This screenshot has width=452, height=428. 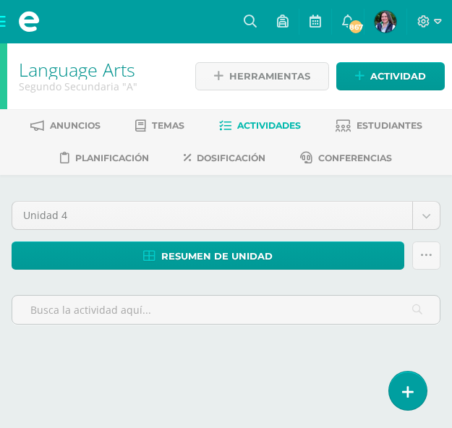 I want to click on a: Estudiantes, so click(x=379, y=126).